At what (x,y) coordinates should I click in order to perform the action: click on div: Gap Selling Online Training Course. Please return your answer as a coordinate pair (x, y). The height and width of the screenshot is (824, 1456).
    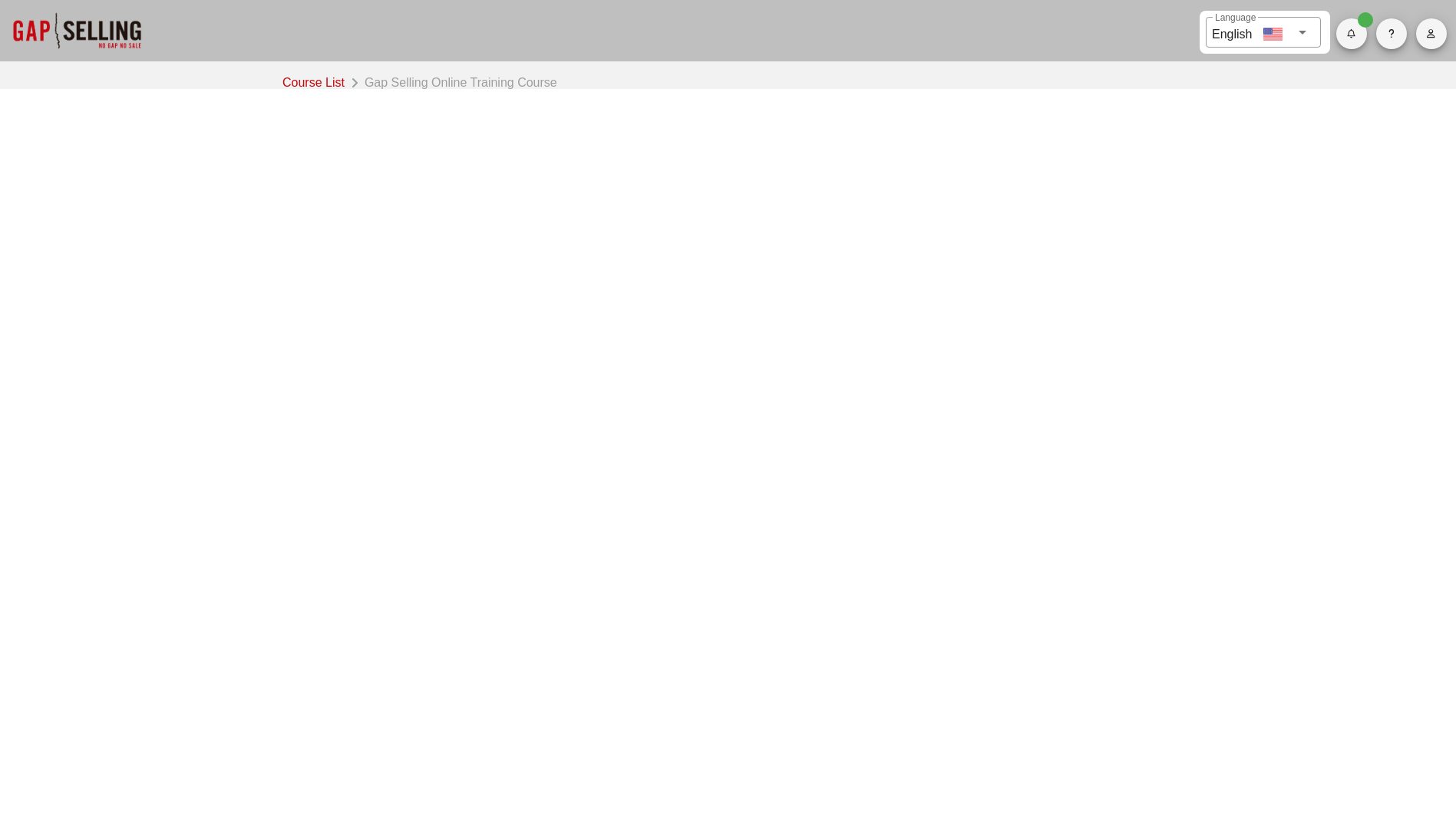
    Looking at the image, I should click on (457, 81).